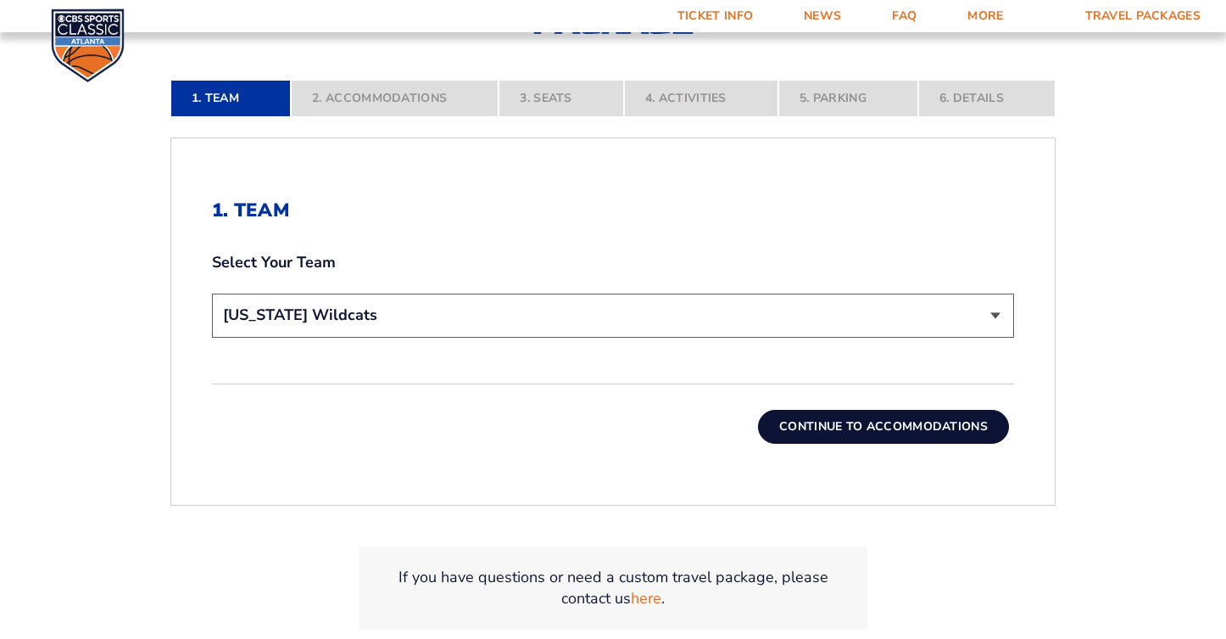  Describe the element at coordinates (613, 210) in the screenshot. I see `h2: 1. Team` at that location.